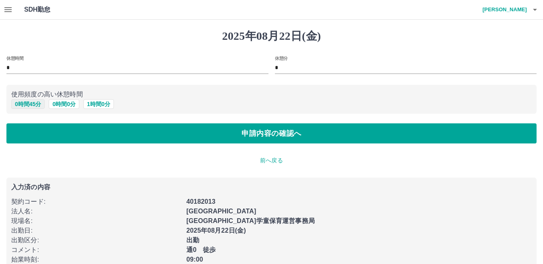 This screenshot has width=543, height=264. Describe the element at coordinates (64, 104) in the screenshot. I see `button: 0時間0分` at that location.